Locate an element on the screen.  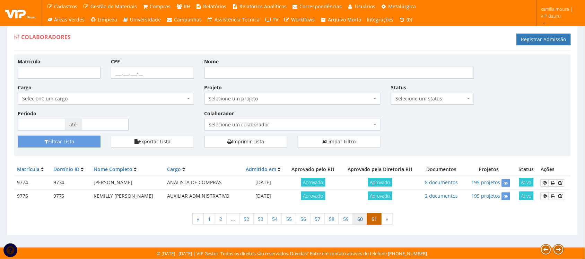
span: 61 is located at coordinates (374, 219).